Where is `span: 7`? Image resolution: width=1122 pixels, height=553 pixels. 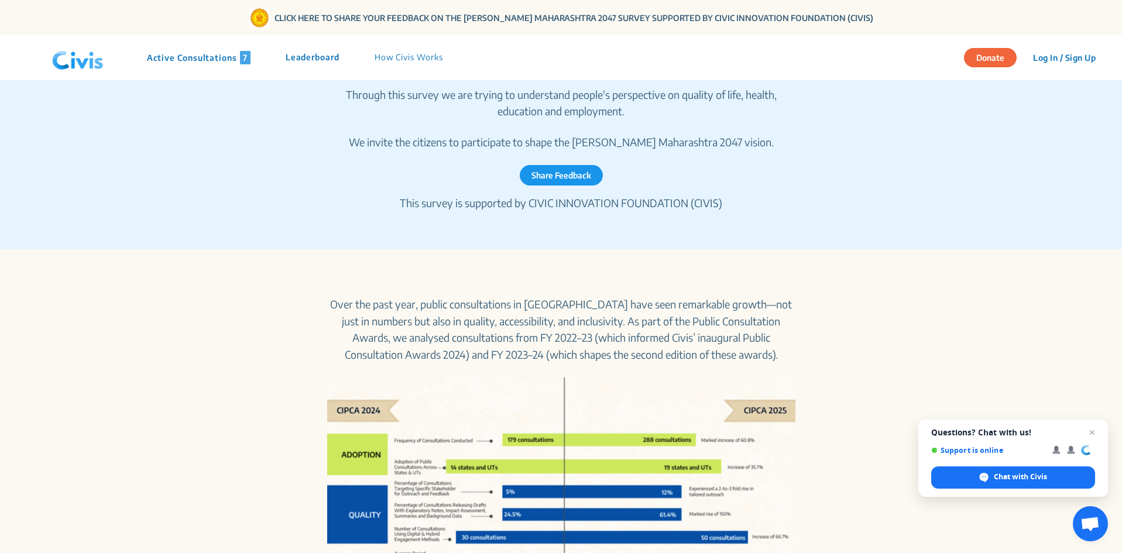 span: 7 is located at coordinates (245, 57).